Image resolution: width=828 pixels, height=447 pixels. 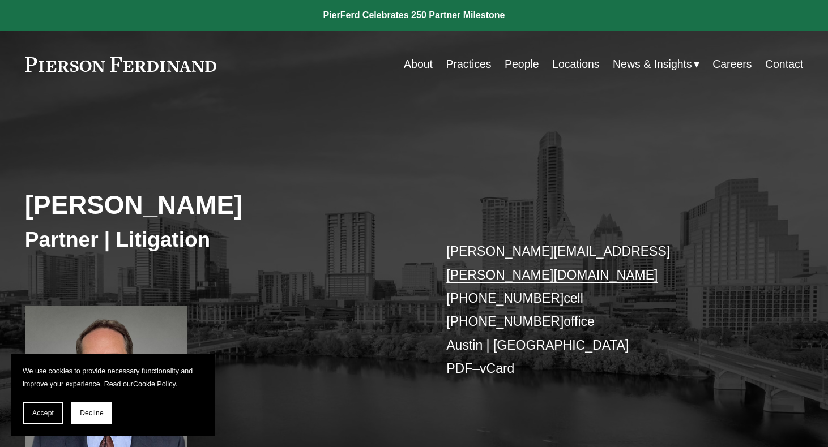 I want to click on button: Decline, so click(x=92, y=414).